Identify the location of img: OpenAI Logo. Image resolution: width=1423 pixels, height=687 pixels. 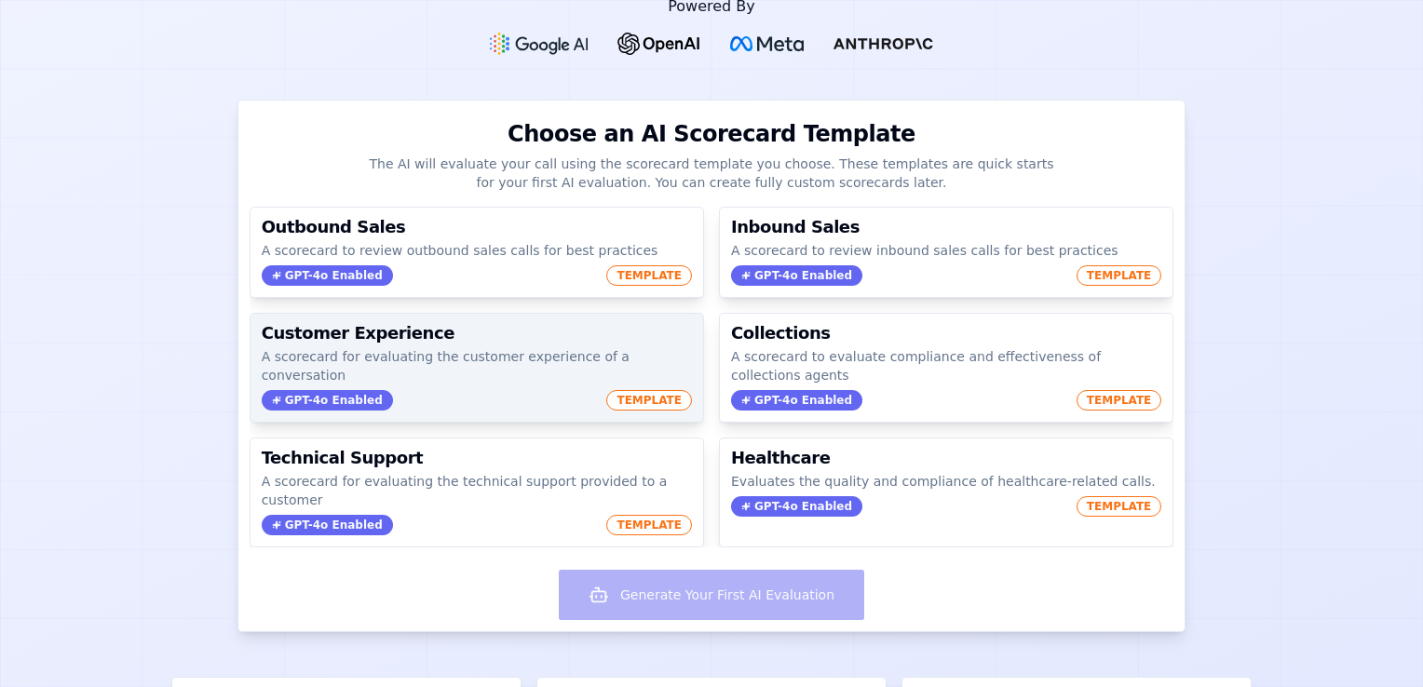
(659, 44).